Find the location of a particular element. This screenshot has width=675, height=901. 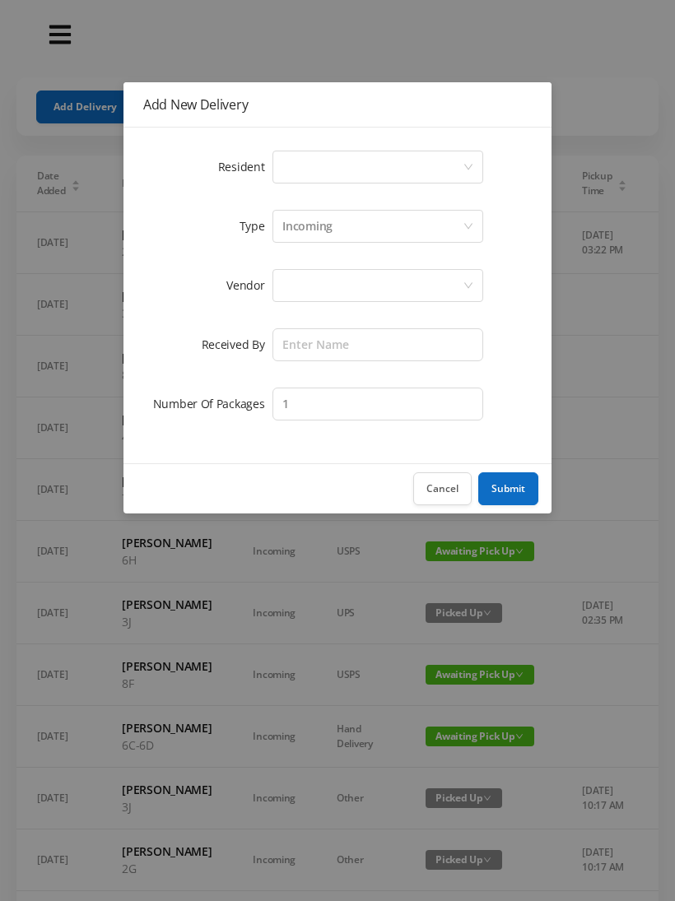

label: Received By is located at coordinates (237, 344).